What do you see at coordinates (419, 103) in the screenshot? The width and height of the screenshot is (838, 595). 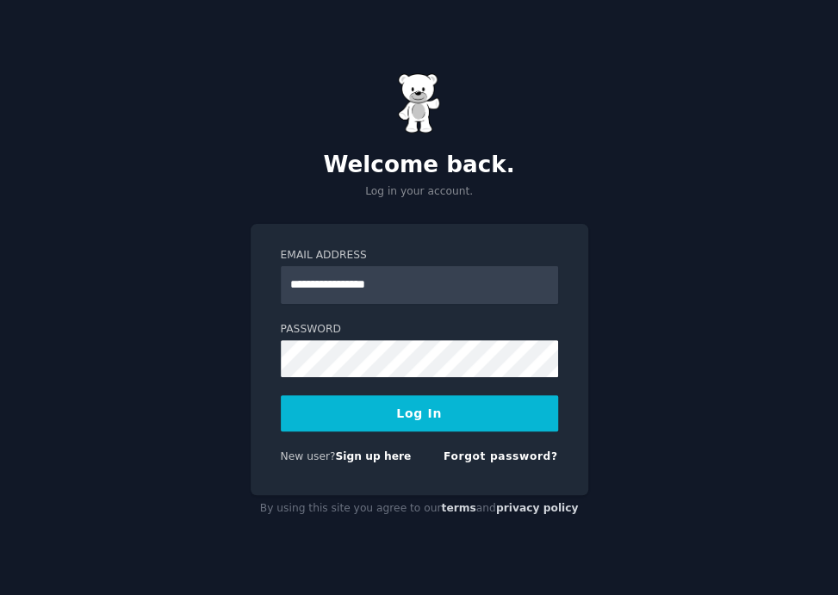 I see `img: Gummy Bear` at bounding box center [419, 103].